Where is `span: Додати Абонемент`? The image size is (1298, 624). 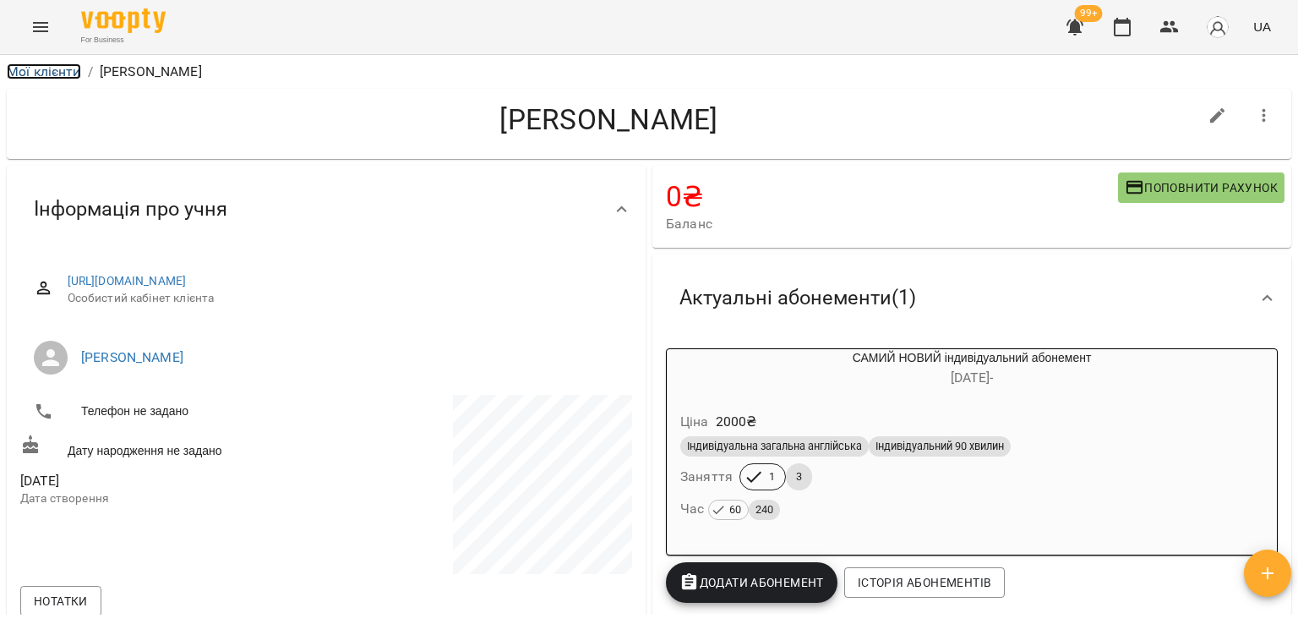
span: Додати Абонемент is located at coordinates (751, 582).